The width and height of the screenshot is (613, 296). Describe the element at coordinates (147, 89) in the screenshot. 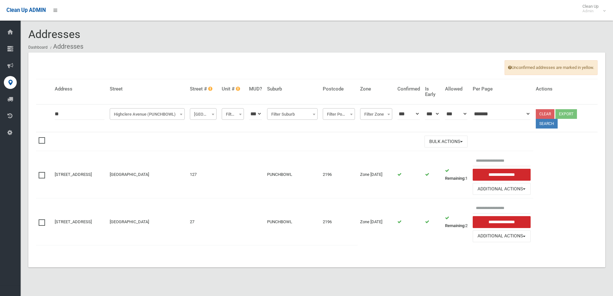

I see `h4: Street` at that location.